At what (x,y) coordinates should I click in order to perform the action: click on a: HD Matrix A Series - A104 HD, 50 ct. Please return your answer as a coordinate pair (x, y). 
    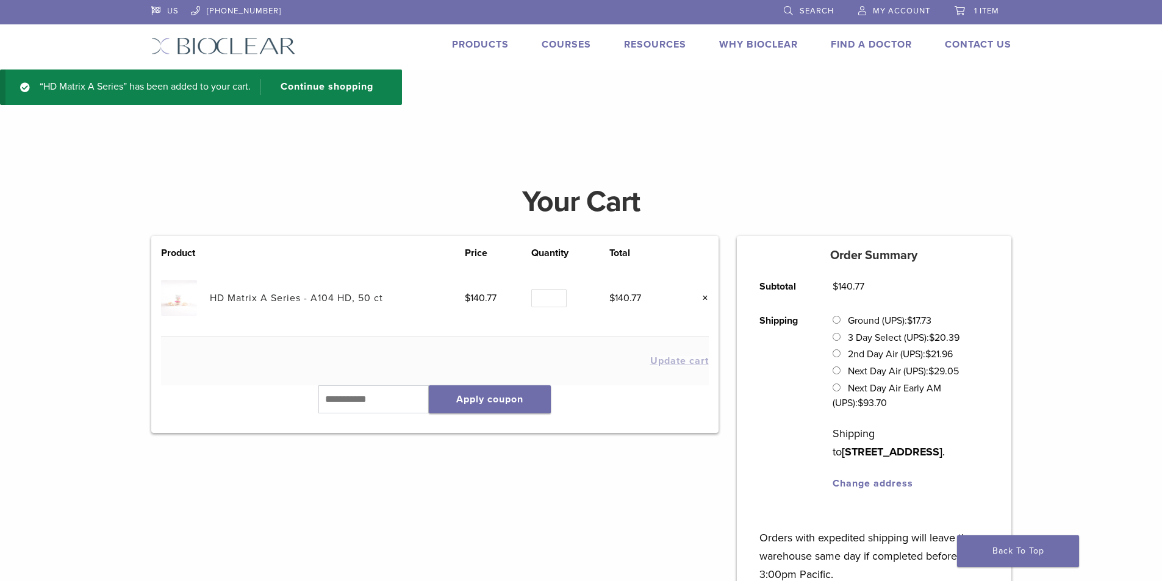
    Looking at the image, I should click on (296, 298).